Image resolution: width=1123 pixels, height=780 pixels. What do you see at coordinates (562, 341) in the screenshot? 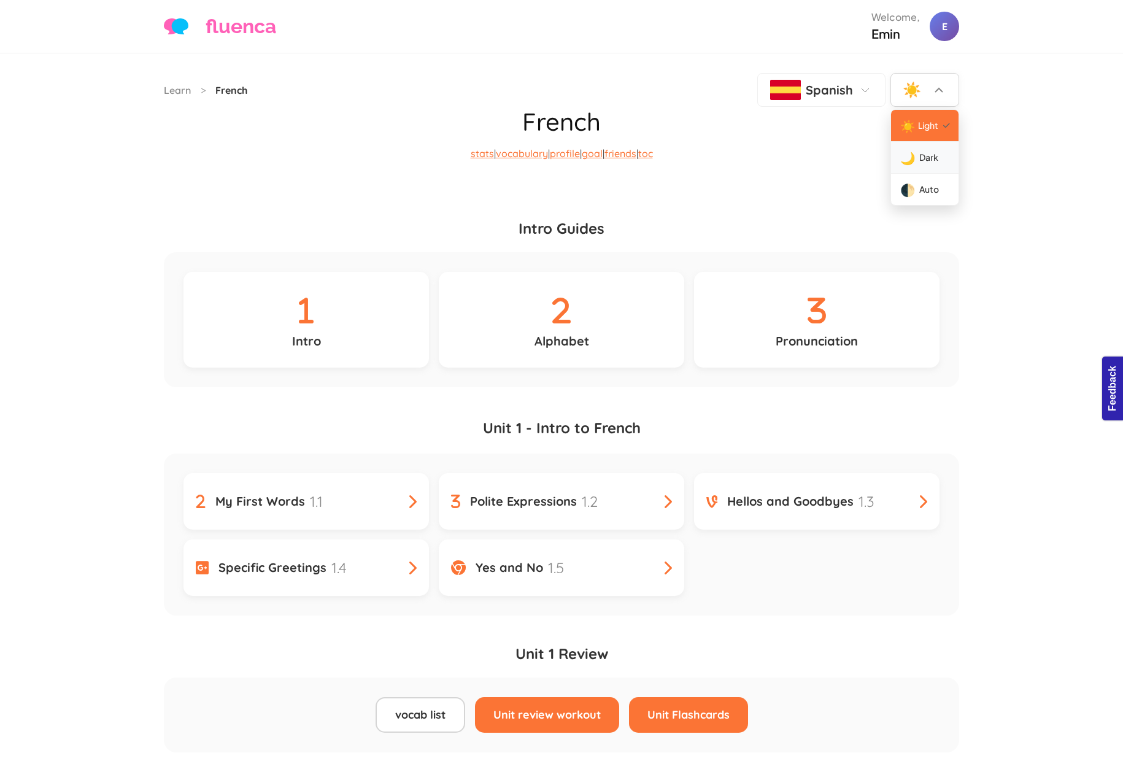
I see `p: Alphabet` at bounding box center [562, 341].